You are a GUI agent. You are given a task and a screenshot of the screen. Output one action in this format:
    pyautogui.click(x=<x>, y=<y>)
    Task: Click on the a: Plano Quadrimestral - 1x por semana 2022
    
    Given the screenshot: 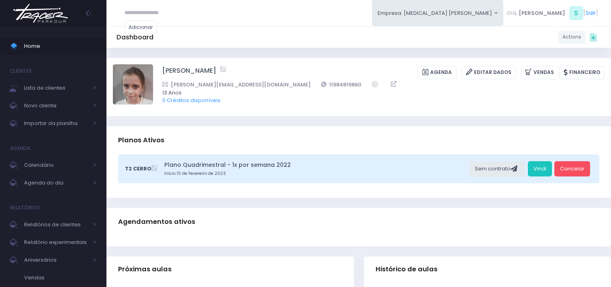 What is the action you would take?
    pyautogui.click(x=315, y=165)
    